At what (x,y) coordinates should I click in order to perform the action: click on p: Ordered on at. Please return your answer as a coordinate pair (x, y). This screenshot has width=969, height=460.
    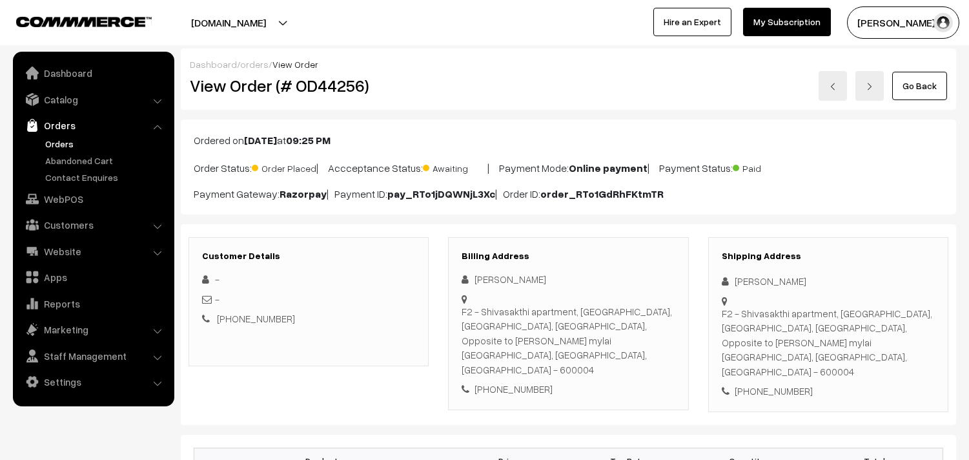
    Looking at the image, I should click on (568, 140).